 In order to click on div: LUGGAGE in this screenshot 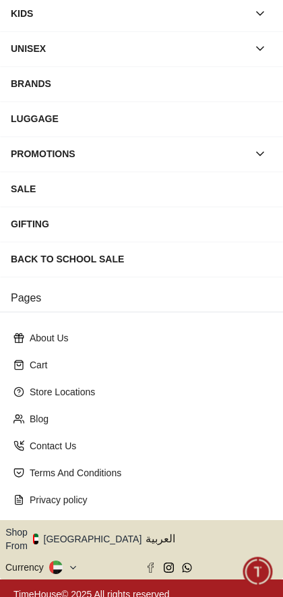, I will do `click(142, 119)`.